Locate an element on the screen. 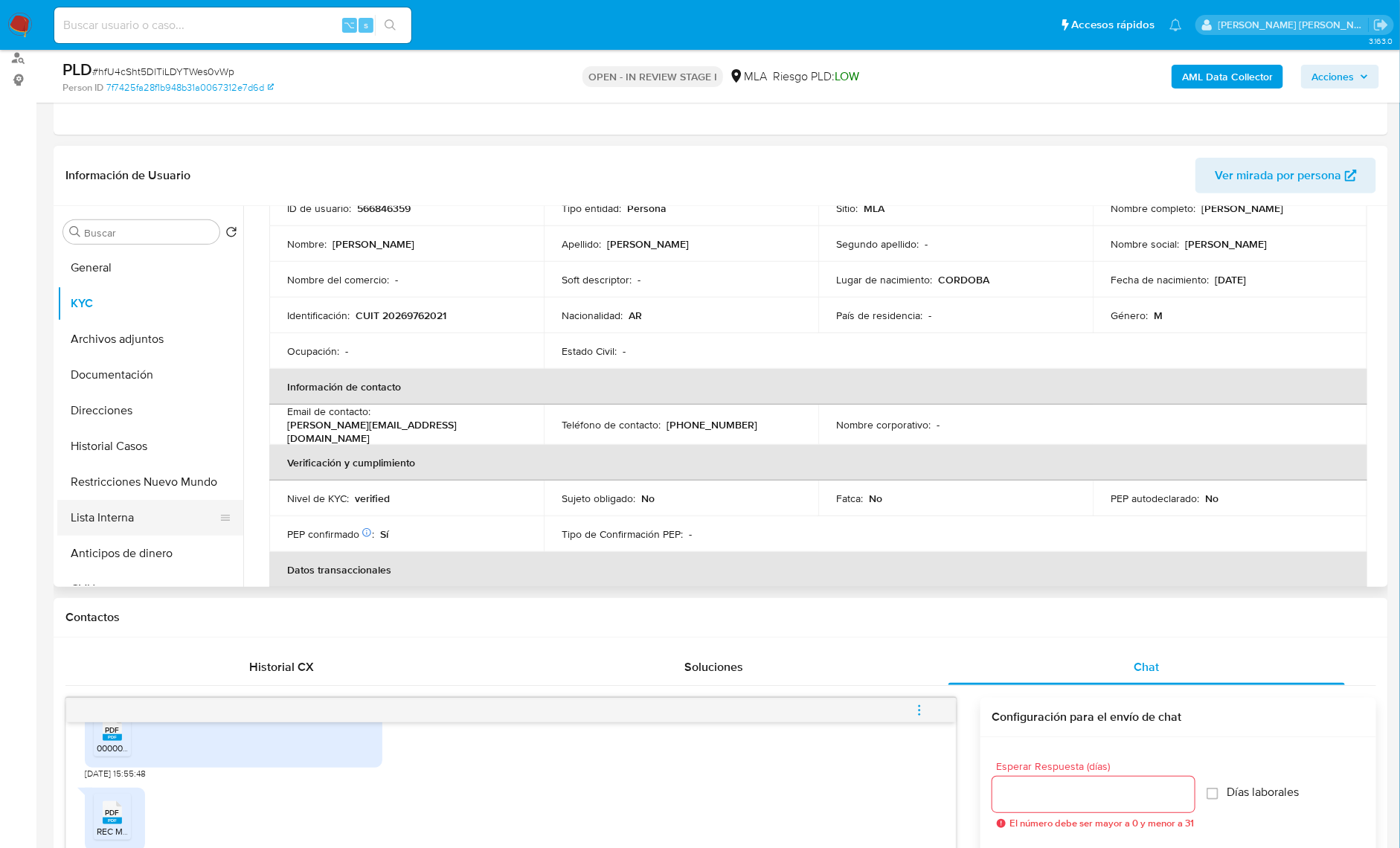 The height and width of the screenshot is (848, 1400). p: 566846359 is located at coordinates (384, 208).